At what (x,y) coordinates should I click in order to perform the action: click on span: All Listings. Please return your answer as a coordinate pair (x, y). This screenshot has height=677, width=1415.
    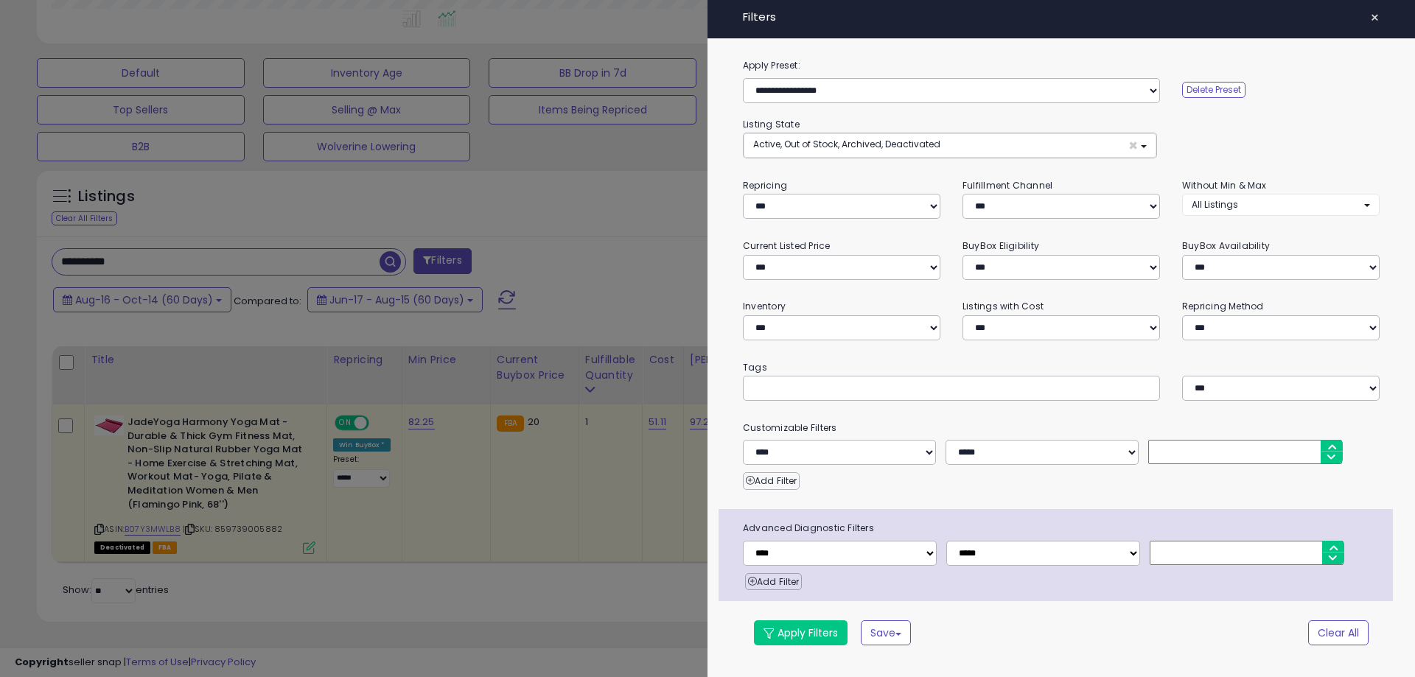
    Looking at the image, I should click on (1215, 204).